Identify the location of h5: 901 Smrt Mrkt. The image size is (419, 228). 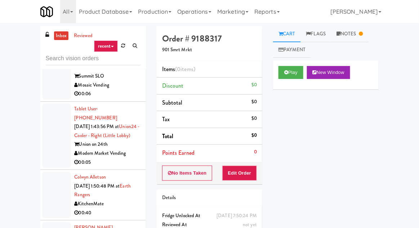
(209, 50).